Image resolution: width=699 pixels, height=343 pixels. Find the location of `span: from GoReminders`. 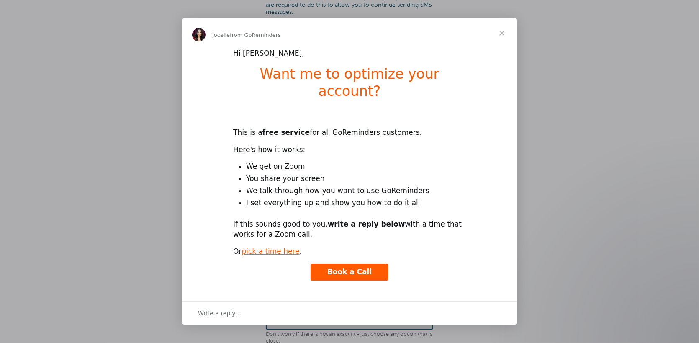

span: from GoReminders is located at coordinates (255, 35).